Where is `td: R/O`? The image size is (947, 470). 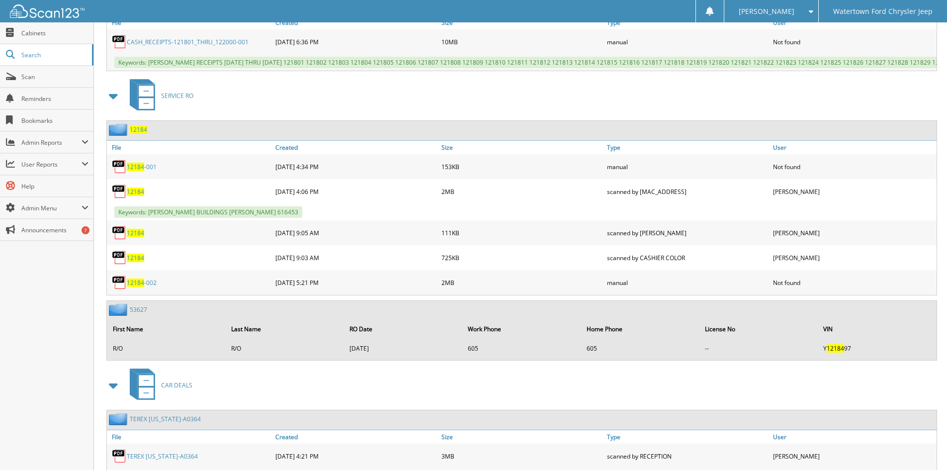 td: R/O is located at coordinates (167, 348).